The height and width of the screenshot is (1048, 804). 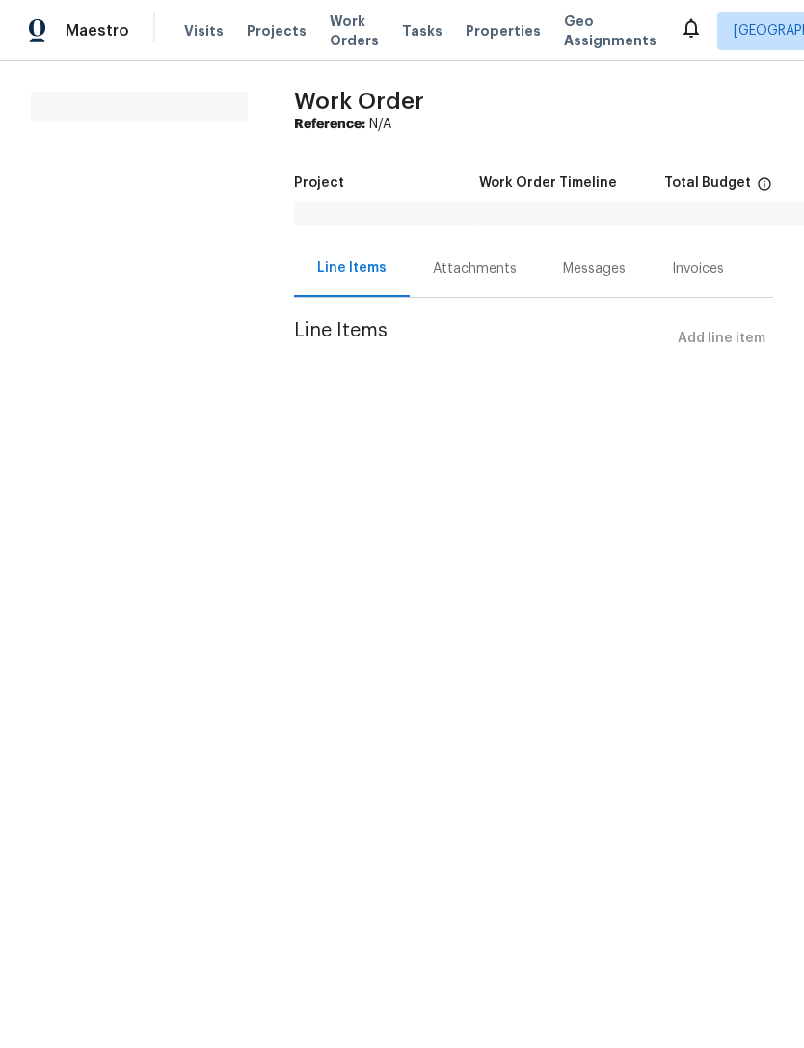 I want to click on div: Invoices, so click(x=698, y=269).